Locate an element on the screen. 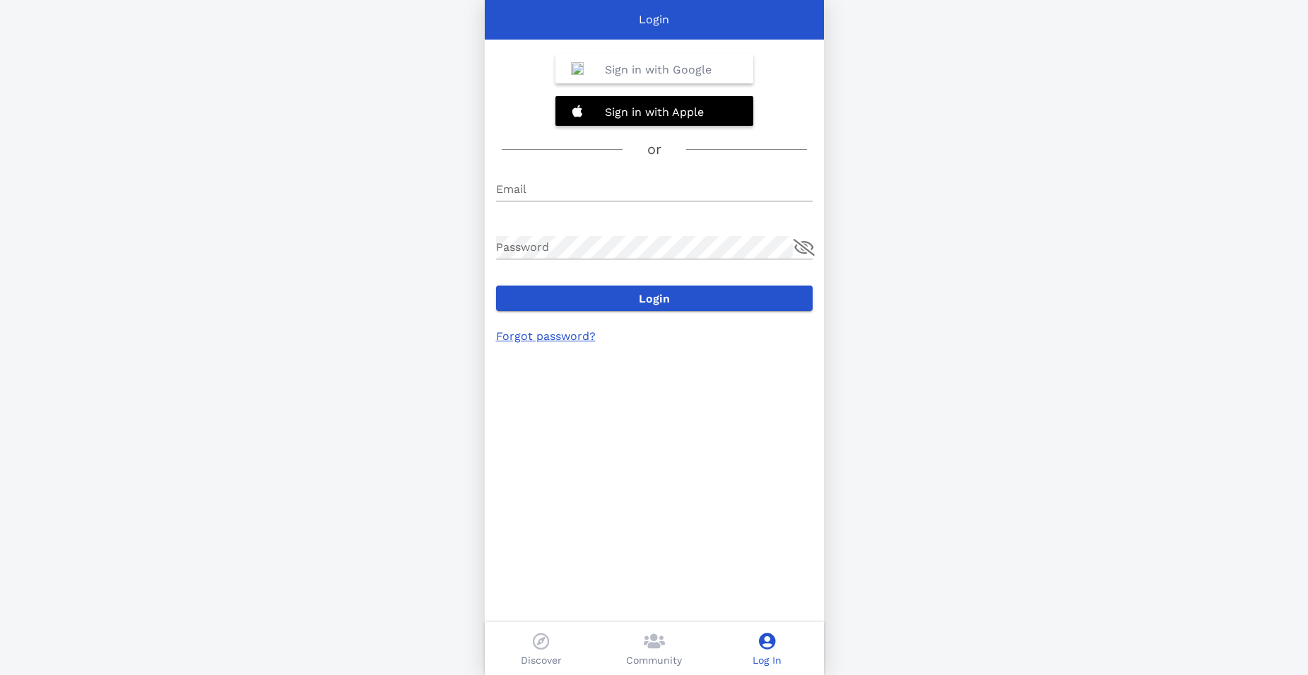 The image size is (1308, 675). button: Login is located at coordinates (654, 298).